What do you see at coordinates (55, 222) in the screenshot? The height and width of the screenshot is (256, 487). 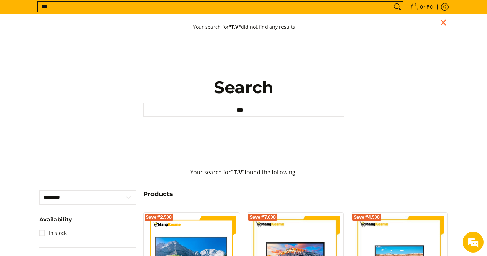 I see `summary: Open` at bounding box center [55, 222].